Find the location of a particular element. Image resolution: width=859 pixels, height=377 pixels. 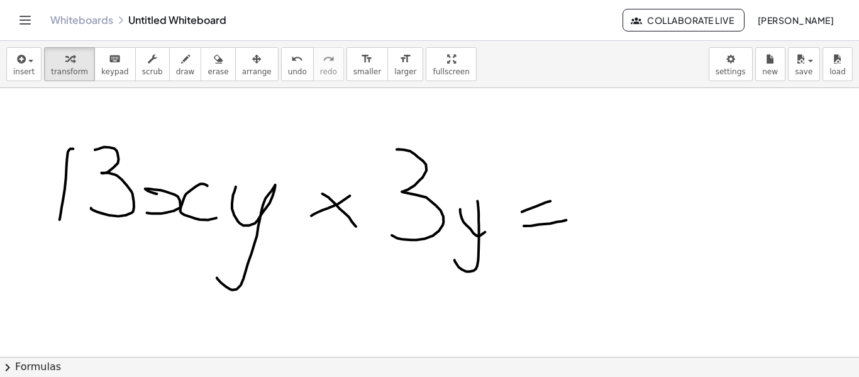

button: settings is located at coordinates (731, 64).